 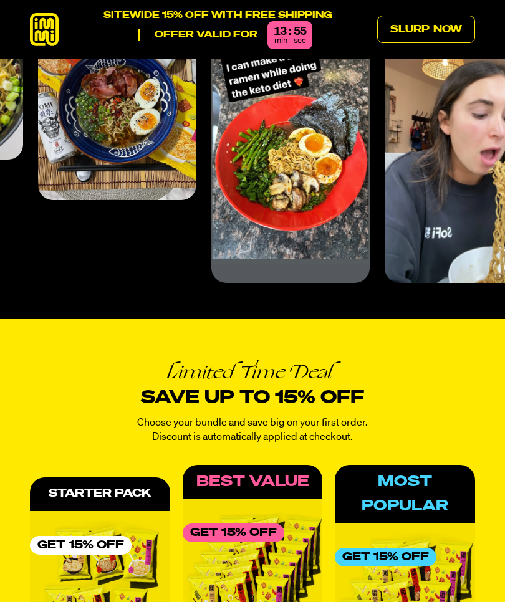 What do you see at coordinates (253, 430) in the screenshot?
I see `p: Choose your bundle and save big on your first order. Discount is automatically applied at checkout.` at bounding box center [253, 430].